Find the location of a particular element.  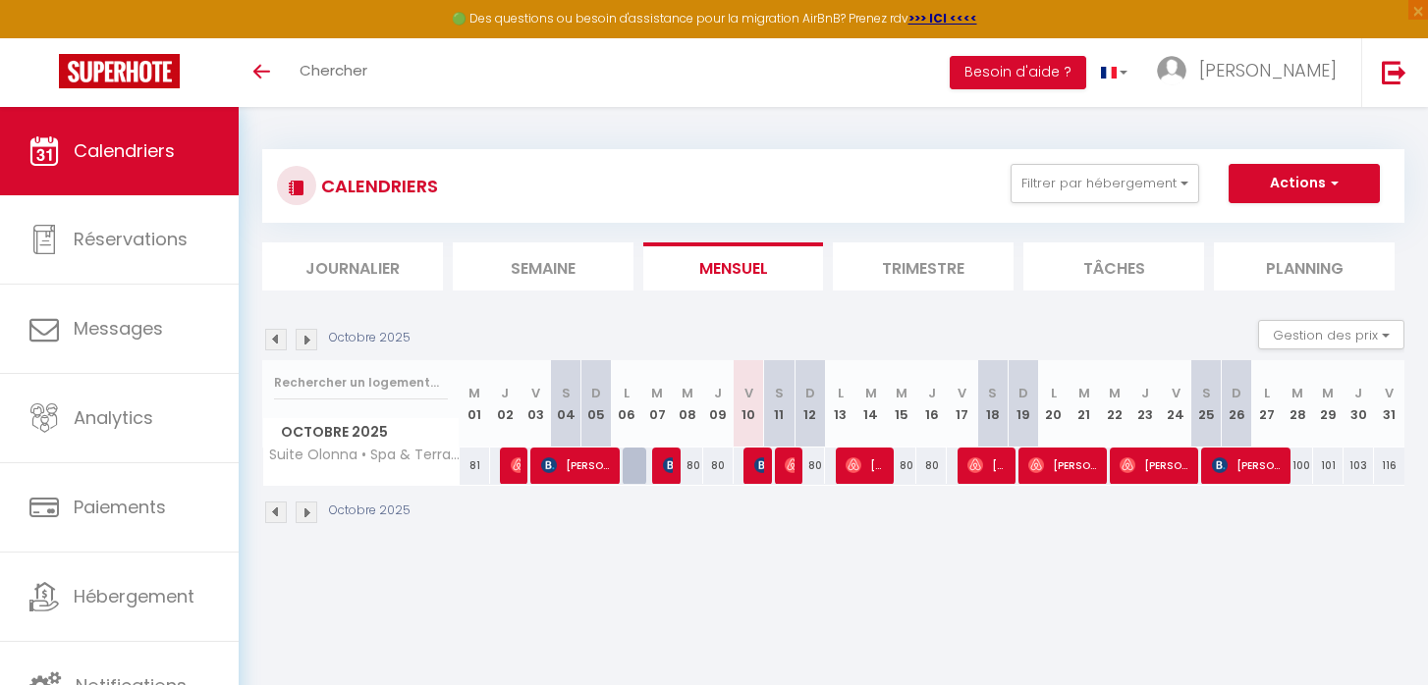

img: logout is located at coordinates (1394, 72).